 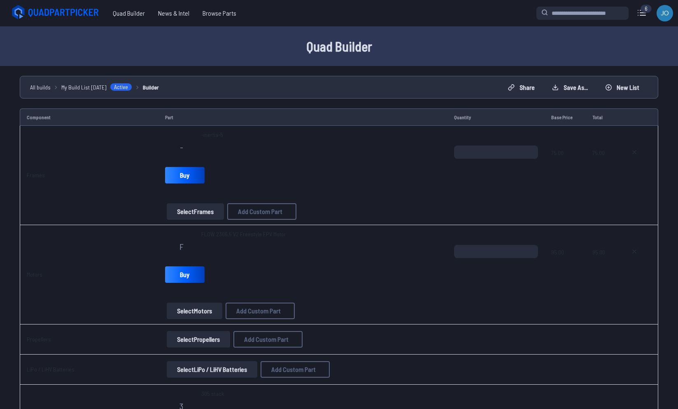 What do you see at coordinates (121, 87) in the screenshot?
I see `span: Active` at bounding box center [121, 87].